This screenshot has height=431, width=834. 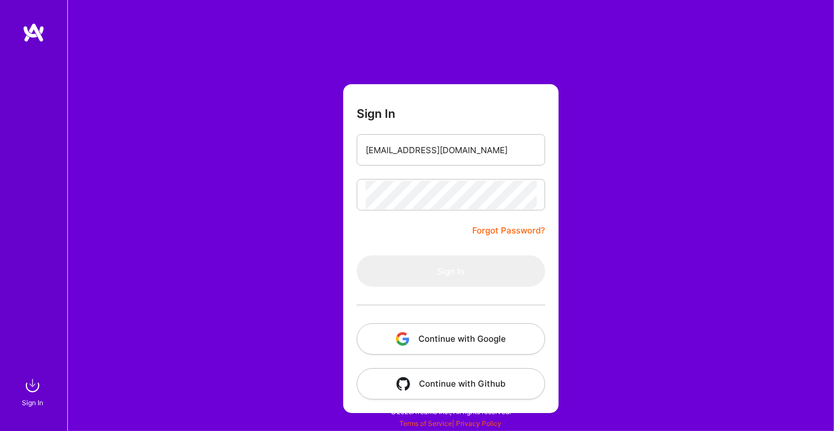 I want to click on button: Sign In, so click(x=451, y=271).